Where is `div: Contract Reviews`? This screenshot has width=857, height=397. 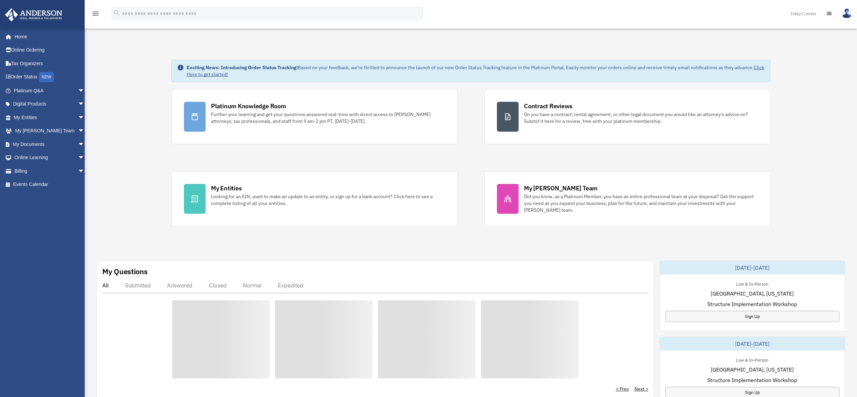 div: Contract Reviews is located at coordinates (548, 106).